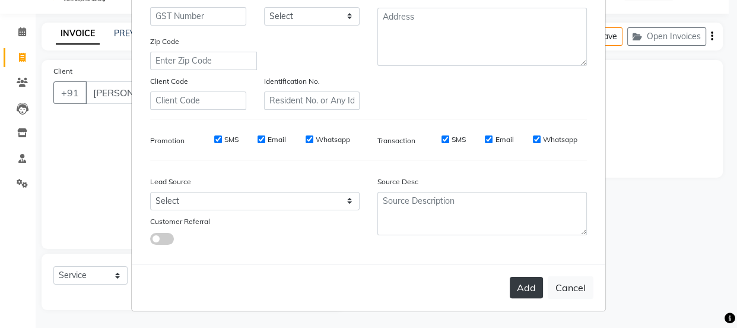  Describe the element at coordinates (292, 81) in the screenshot. I see `label: Identification No.` at that location.